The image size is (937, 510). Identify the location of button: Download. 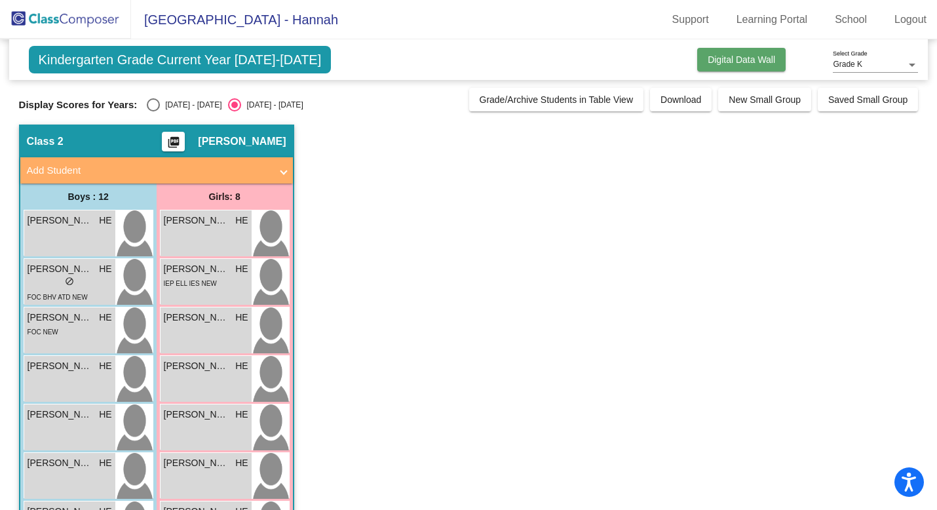
(681, 100).